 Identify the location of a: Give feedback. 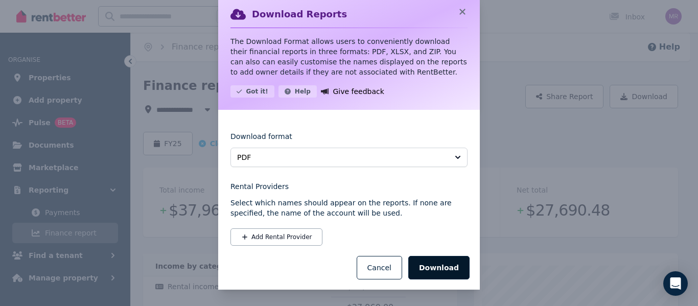
(353, 92).